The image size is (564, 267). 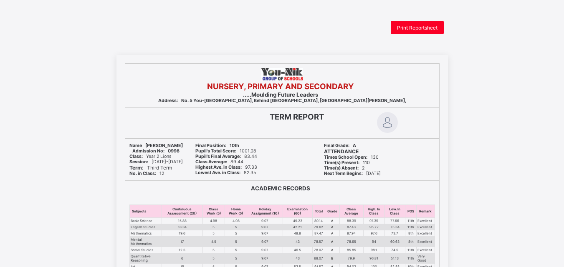 What do you see at coordinates (139, 162) in the screenshot?
I see `b: Session:` at bounding box center [139, 162].